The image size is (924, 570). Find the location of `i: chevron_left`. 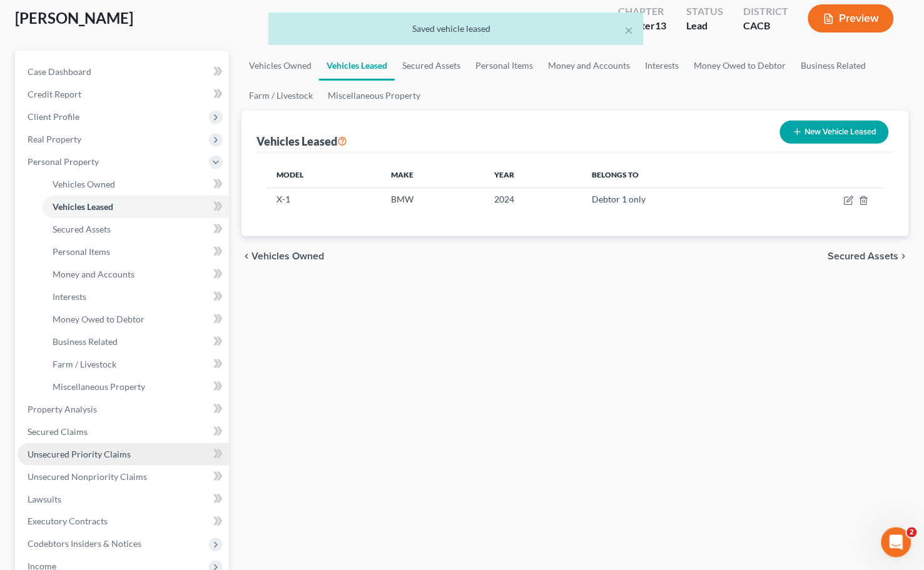

i: chevron_left is located at coordinates (246, 256).